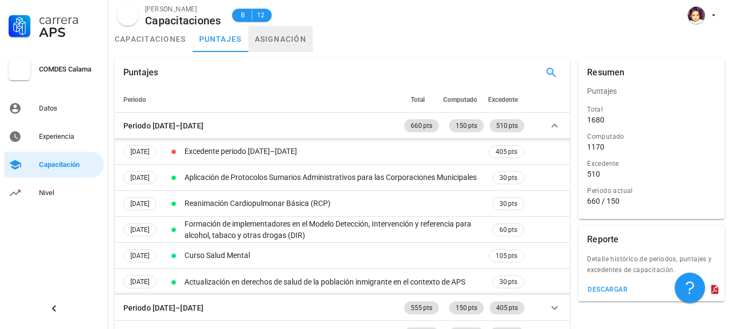  What do you see at coordinates (507, 256) in the screenshot?
I see `span: 105 pts` at bounding box center [507, 256].